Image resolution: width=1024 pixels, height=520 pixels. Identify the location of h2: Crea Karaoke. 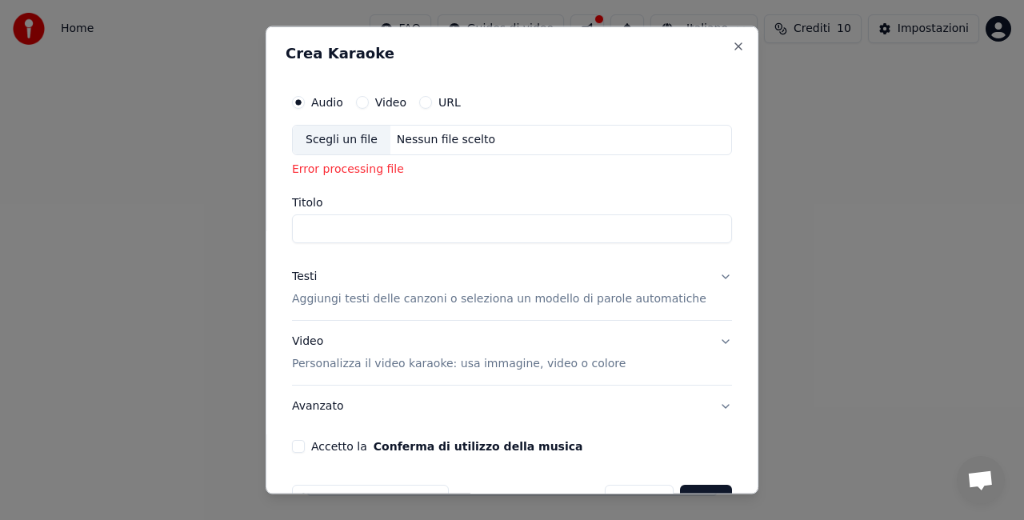
(512, 54).